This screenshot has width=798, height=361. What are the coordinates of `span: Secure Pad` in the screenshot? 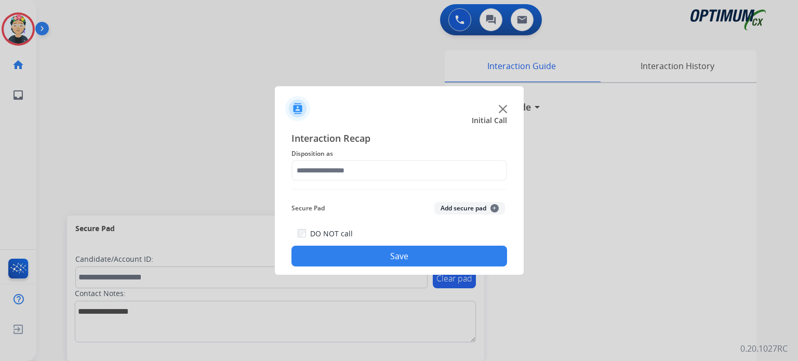 It's located at (308, 208).